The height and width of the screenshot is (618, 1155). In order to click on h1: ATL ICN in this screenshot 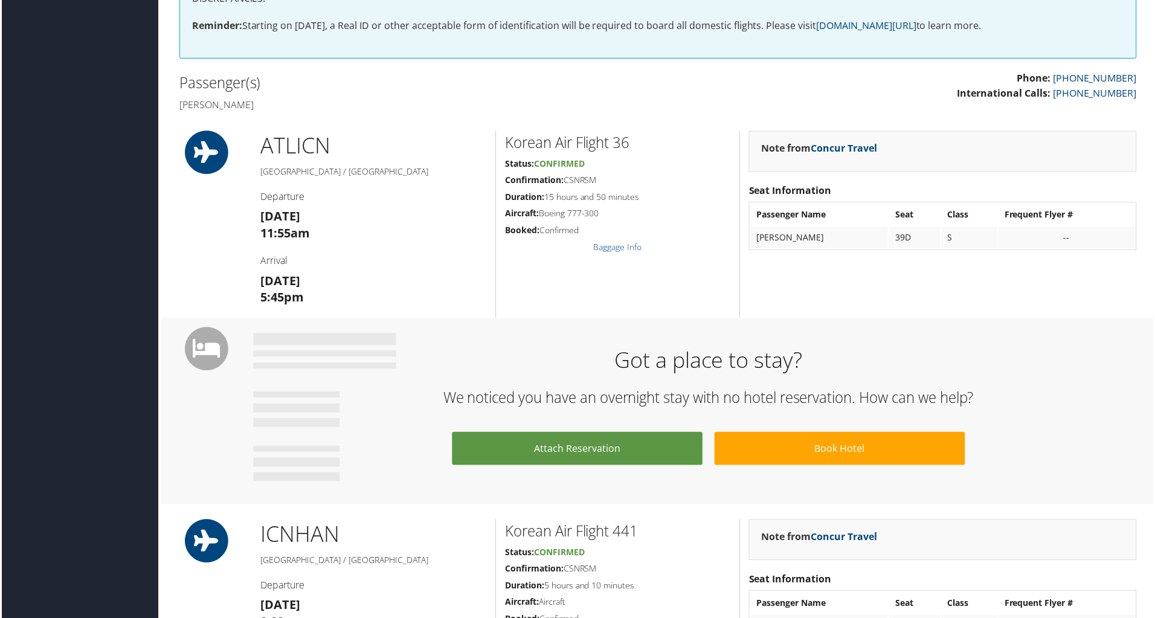, I will do `click(373, 146)`.